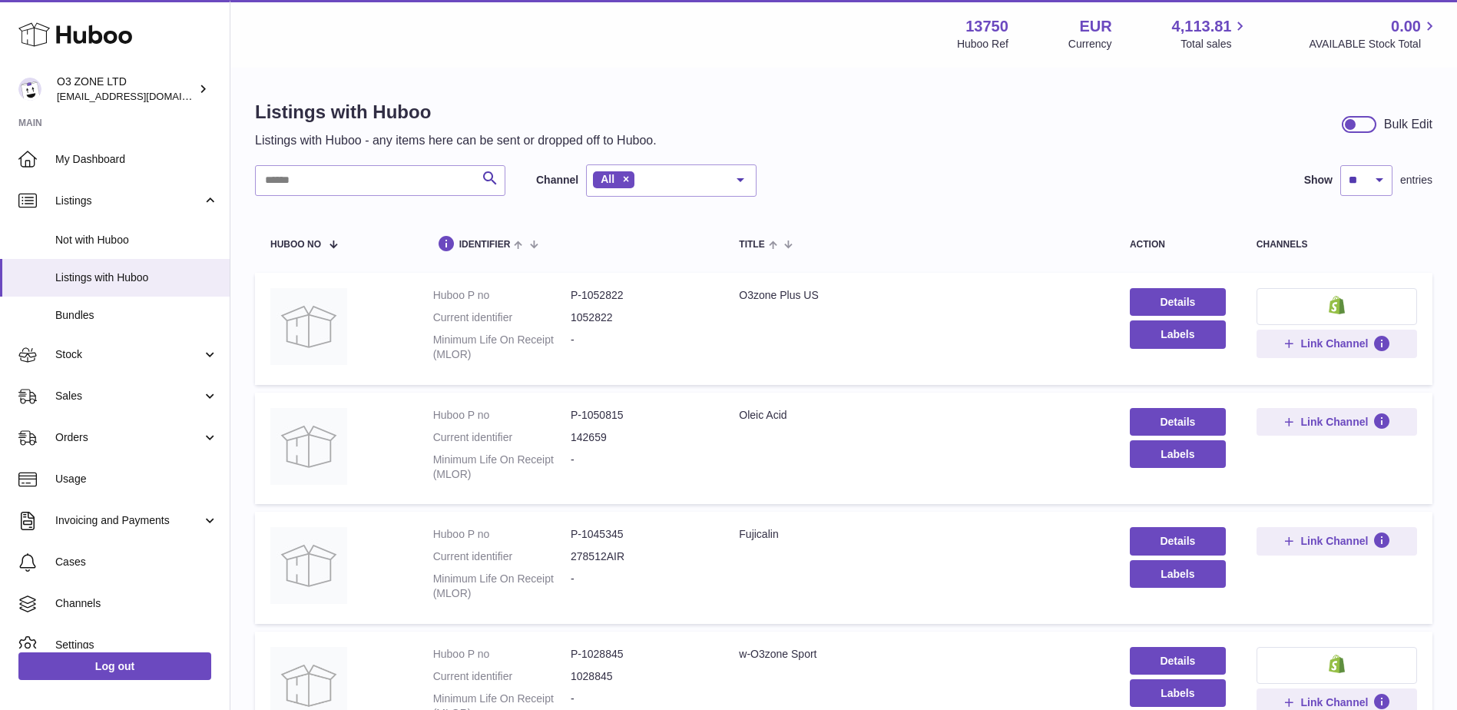 The width and height of the screenshot is (1457, 710). What do you see at coordinates (1211, 34) in the screenshot?
I see `a: 4,113.81 Total sales` at bounding box center [1211, 34].